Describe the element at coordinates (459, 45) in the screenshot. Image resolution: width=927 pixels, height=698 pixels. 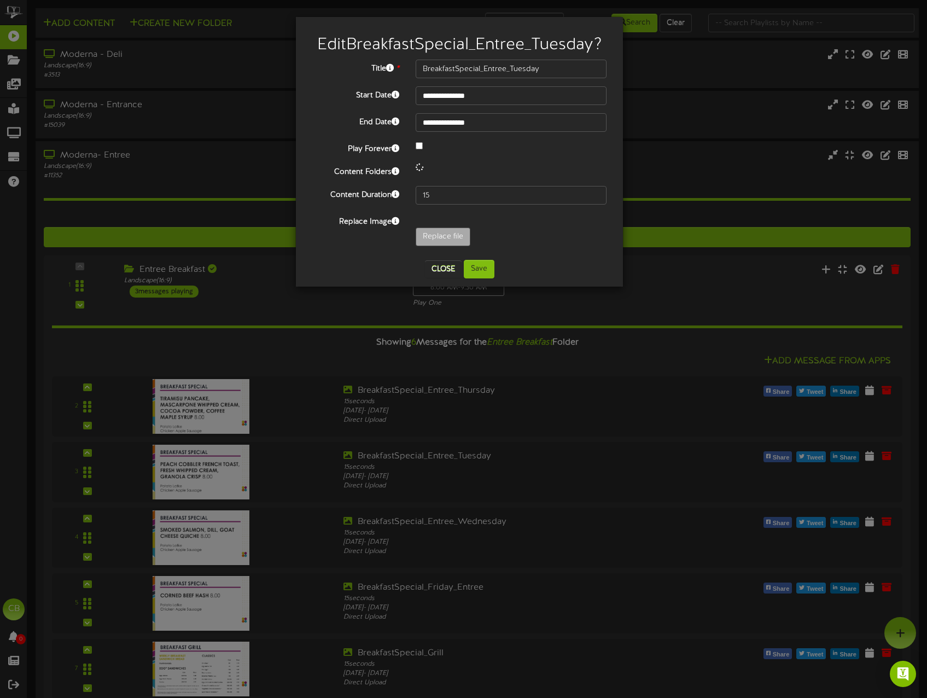
I see `h2: Edit BreakfastSpecial_Entree_Tuesday ?` at that location.